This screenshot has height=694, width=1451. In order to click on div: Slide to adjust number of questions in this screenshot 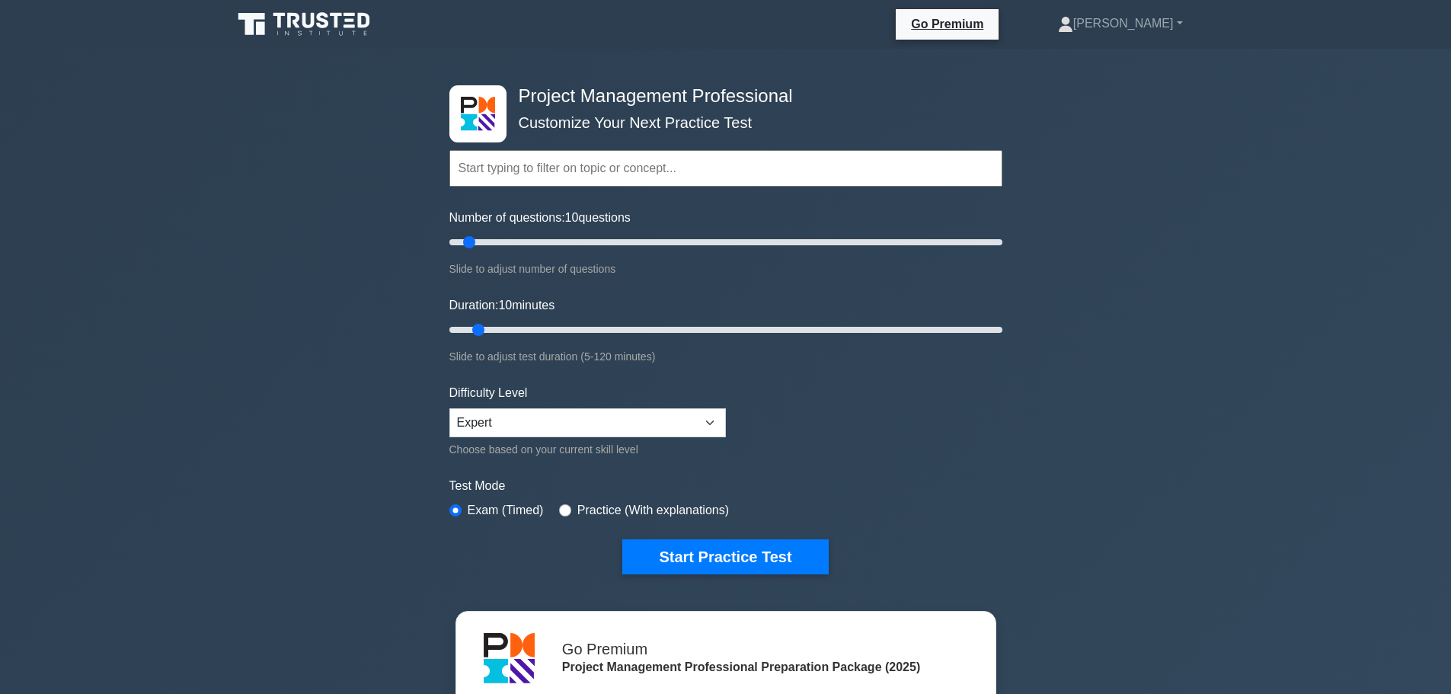, I will do `click(726, 269)`.